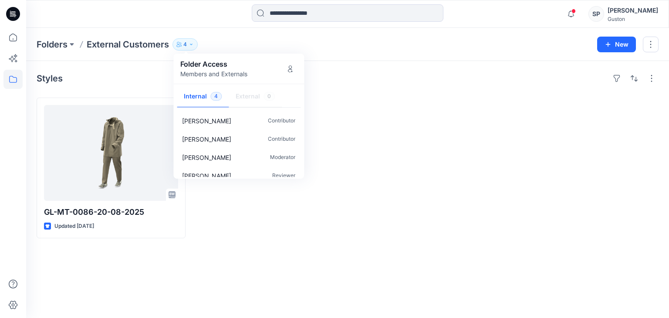 This screenshot has height=318, width=669. What do you see at coordinates (111, 212) in the screenshot?
I see `p: GL-MT-0086-20-08-2025` at bounding box center [111, 212].